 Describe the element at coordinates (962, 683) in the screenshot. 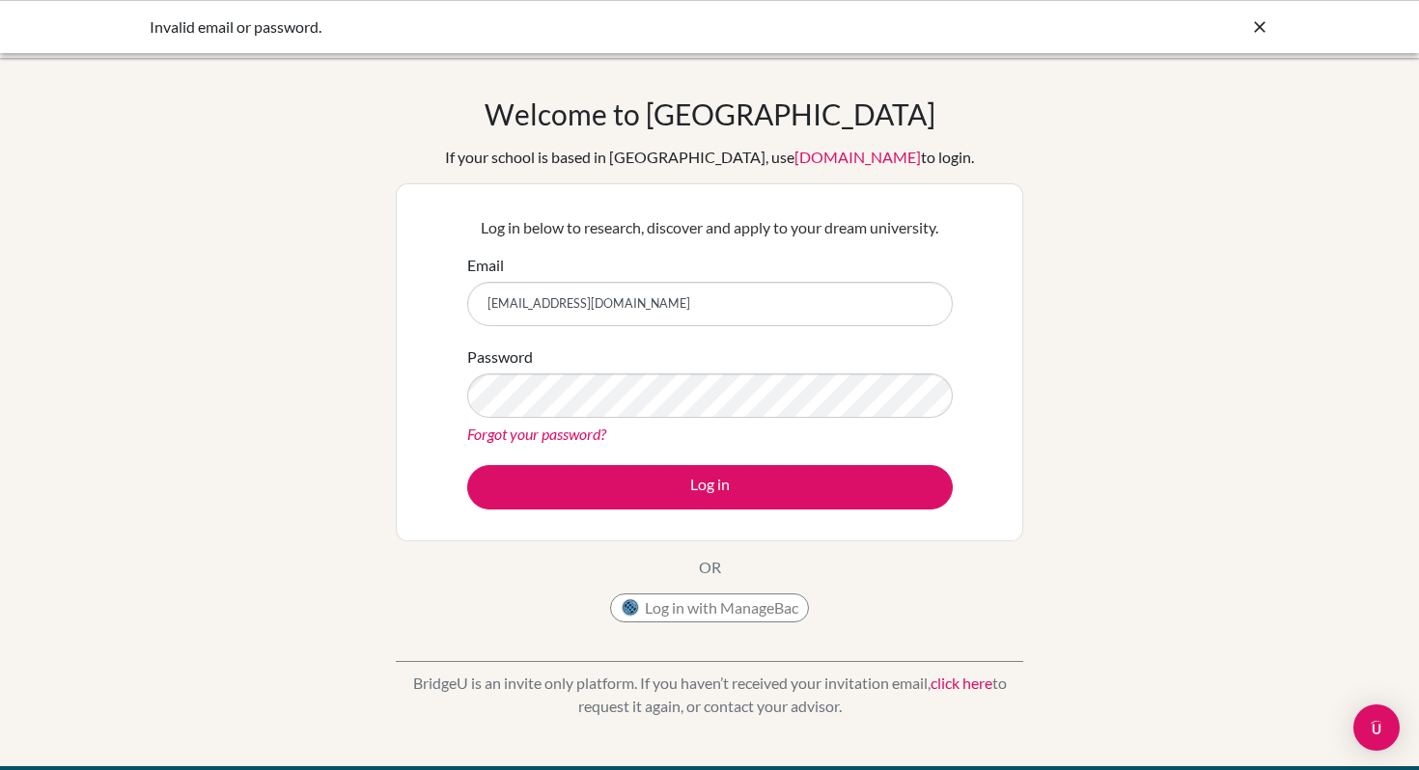

I see `a: click here` at that location.